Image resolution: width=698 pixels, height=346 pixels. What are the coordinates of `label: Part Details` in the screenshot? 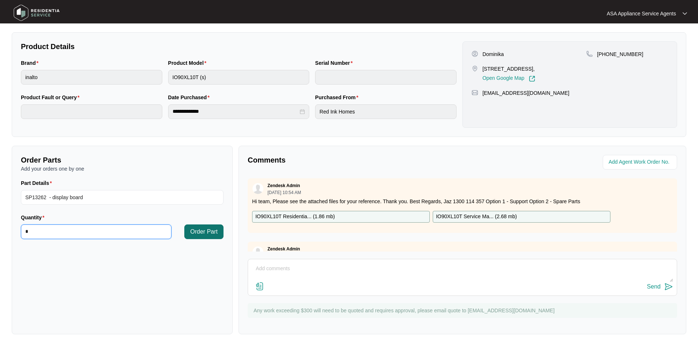 It's located at (38, 183).